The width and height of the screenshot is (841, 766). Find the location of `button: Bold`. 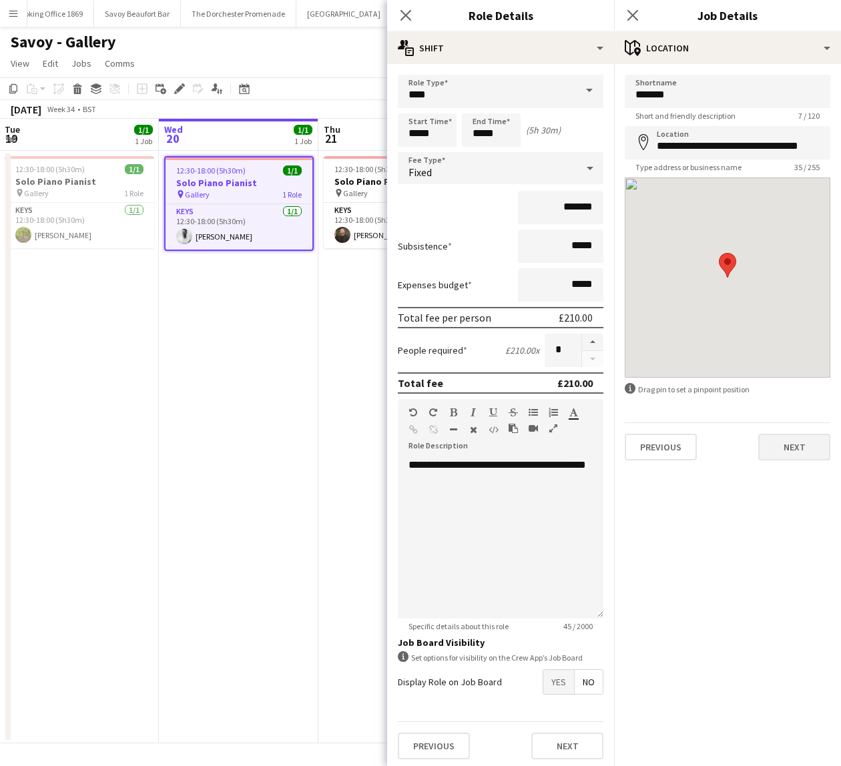

button: Bold is located at coordinates (453, 413).